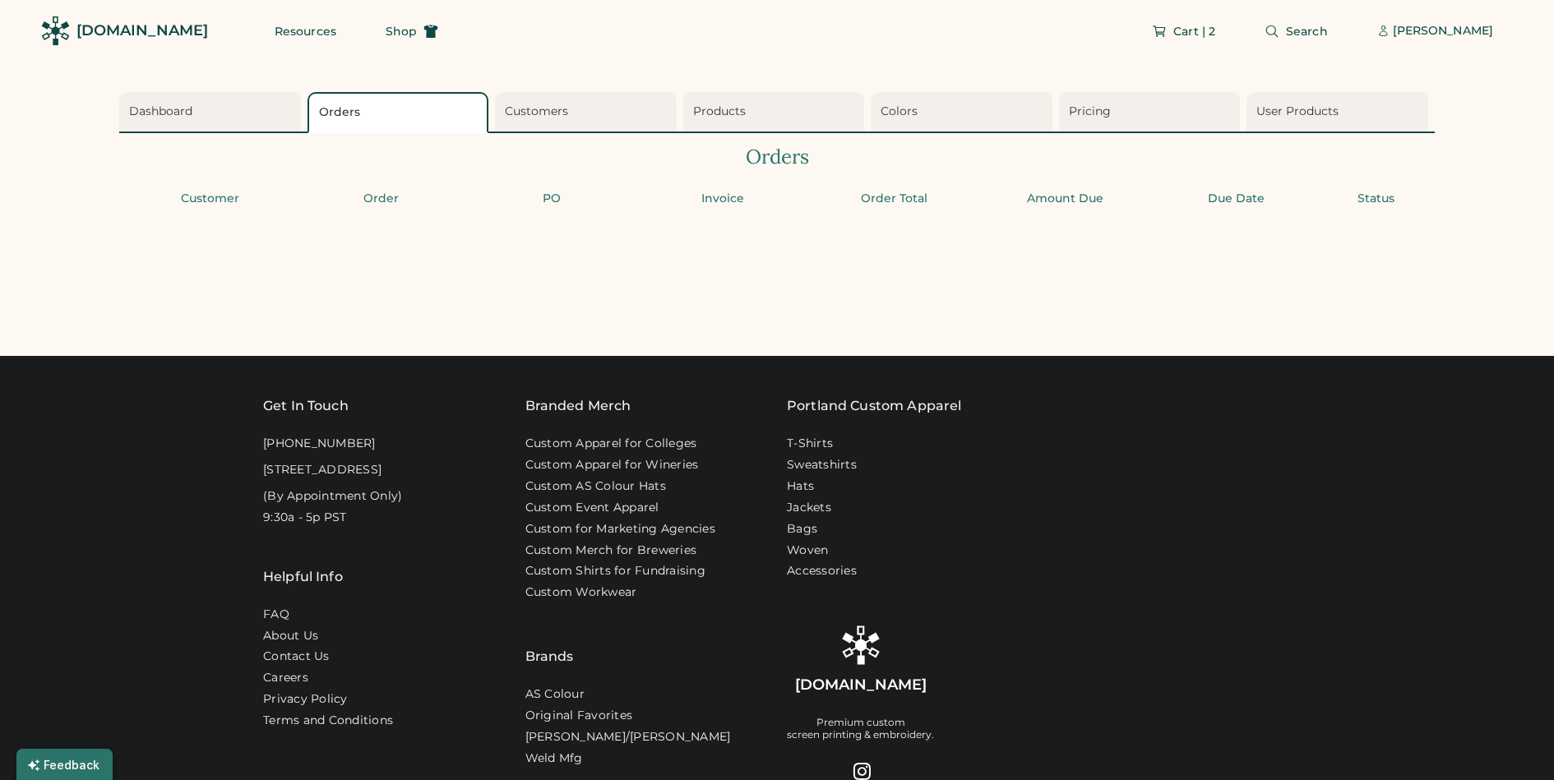 The image size is (1554, 780). What do you see at coordinates (723, 199) in the screenshot?
I see `div: Invoice` at bounding box center [723, 199].